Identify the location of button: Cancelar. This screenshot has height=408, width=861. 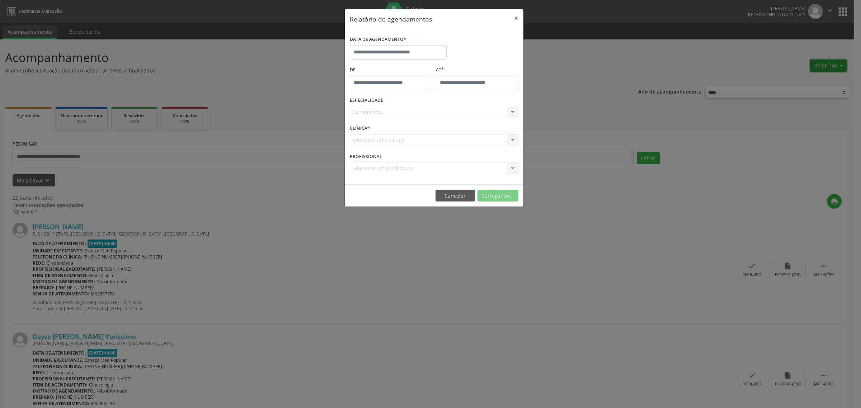
(455, 196).